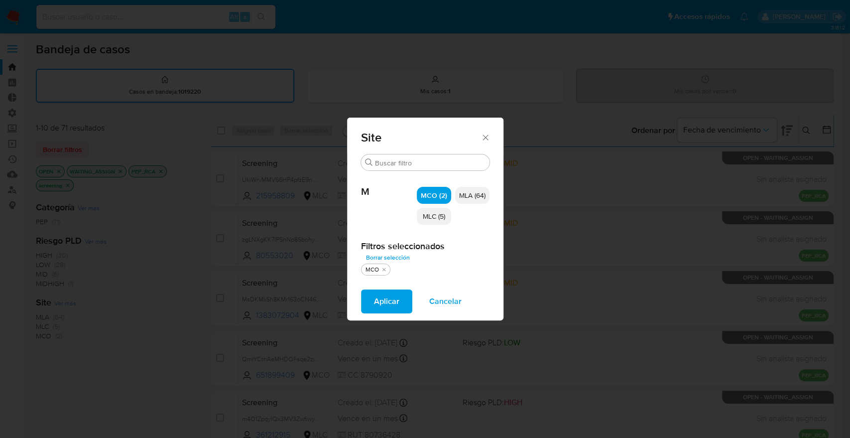 The image size is (850, 438). What do you see at coordinates (421, 137) in the screenshot?
I see `span: Site` at bounding box center [421, 137].